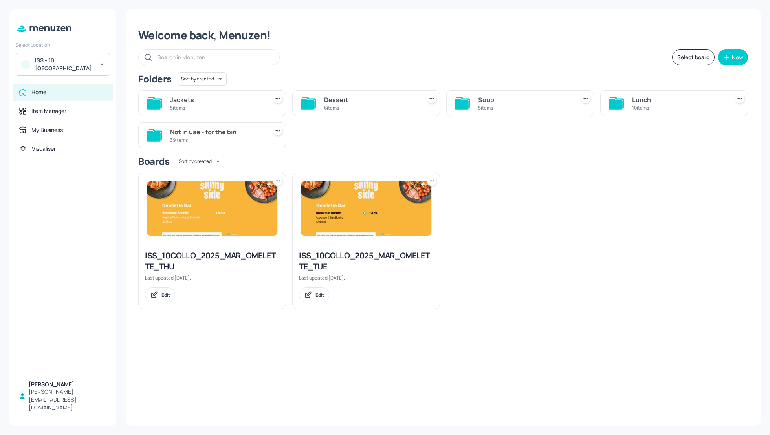 Image resolution: width=770 pixels, height=435 pixels. Describe the element at coordinates (154, 161) in the screenshot. I see `div: Boards` at that location.